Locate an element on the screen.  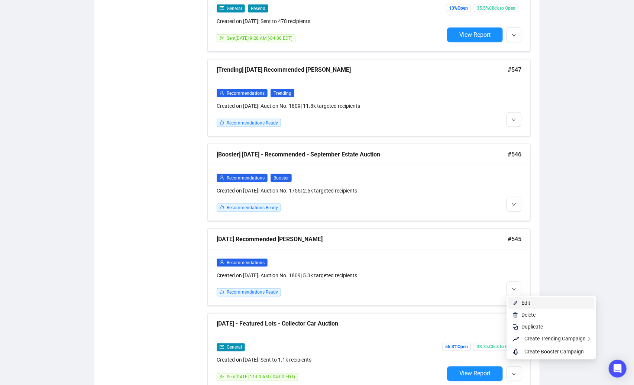
span: Duplicate is located at coordinates (533, 327).